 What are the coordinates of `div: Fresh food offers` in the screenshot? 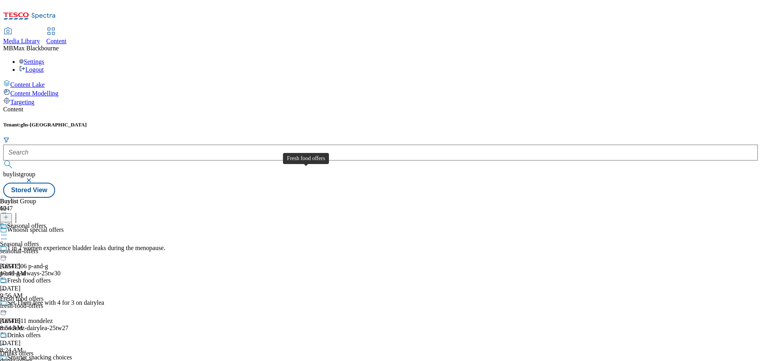 It's located at (29, 281).